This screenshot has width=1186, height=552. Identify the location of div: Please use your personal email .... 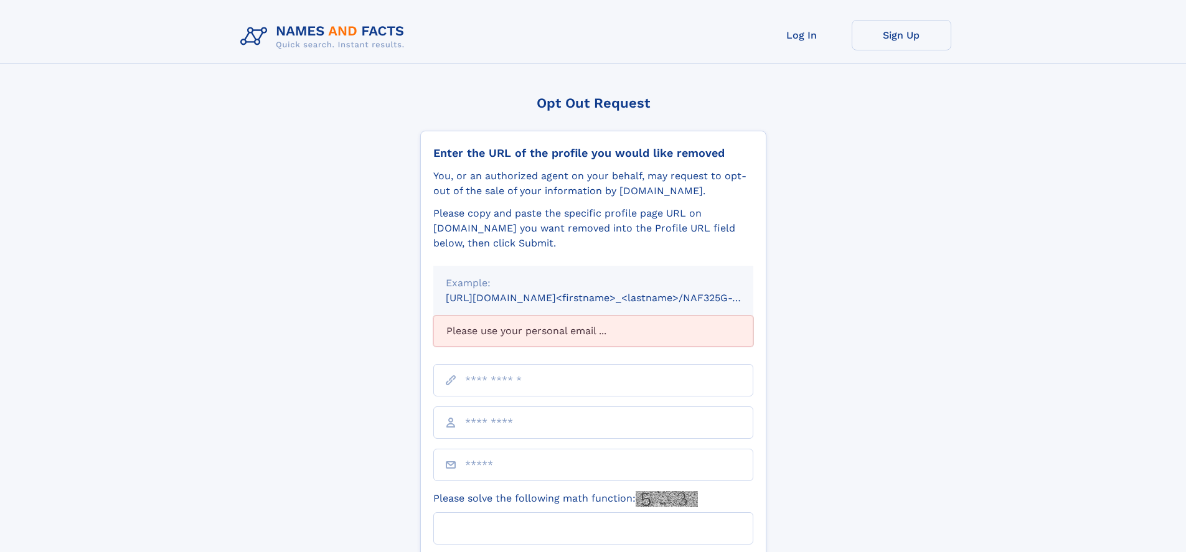
(593, 331).